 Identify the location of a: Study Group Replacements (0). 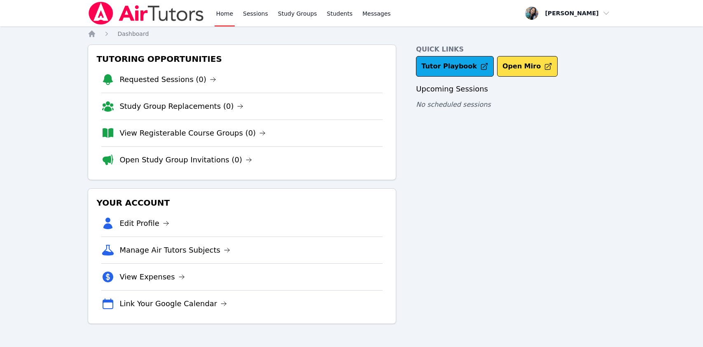
(181, 106).